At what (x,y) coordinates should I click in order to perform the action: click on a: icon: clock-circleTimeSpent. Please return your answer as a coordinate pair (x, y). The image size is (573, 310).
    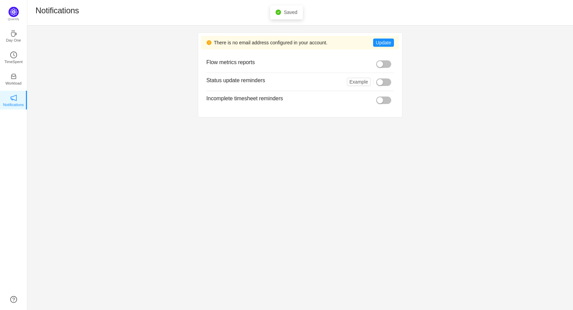
    Looking at the image, I should click on (14, 57).